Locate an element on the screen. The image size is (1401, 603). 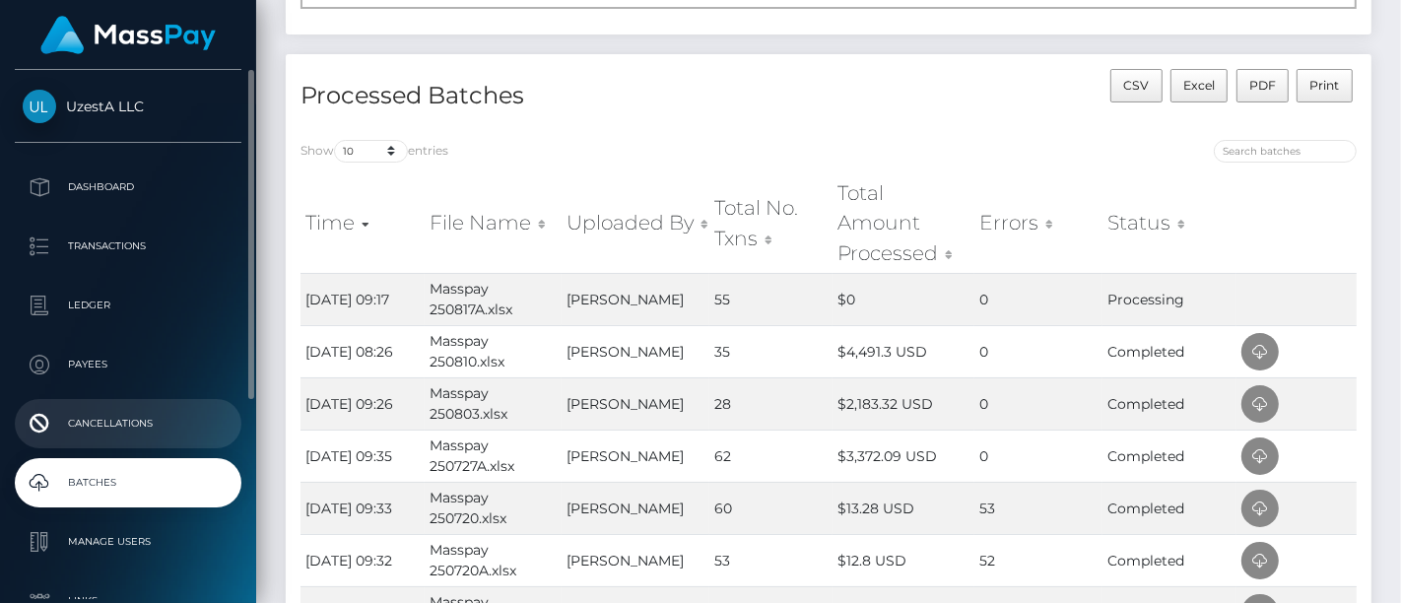
a: Transactions is located at coordinates (128, 246).